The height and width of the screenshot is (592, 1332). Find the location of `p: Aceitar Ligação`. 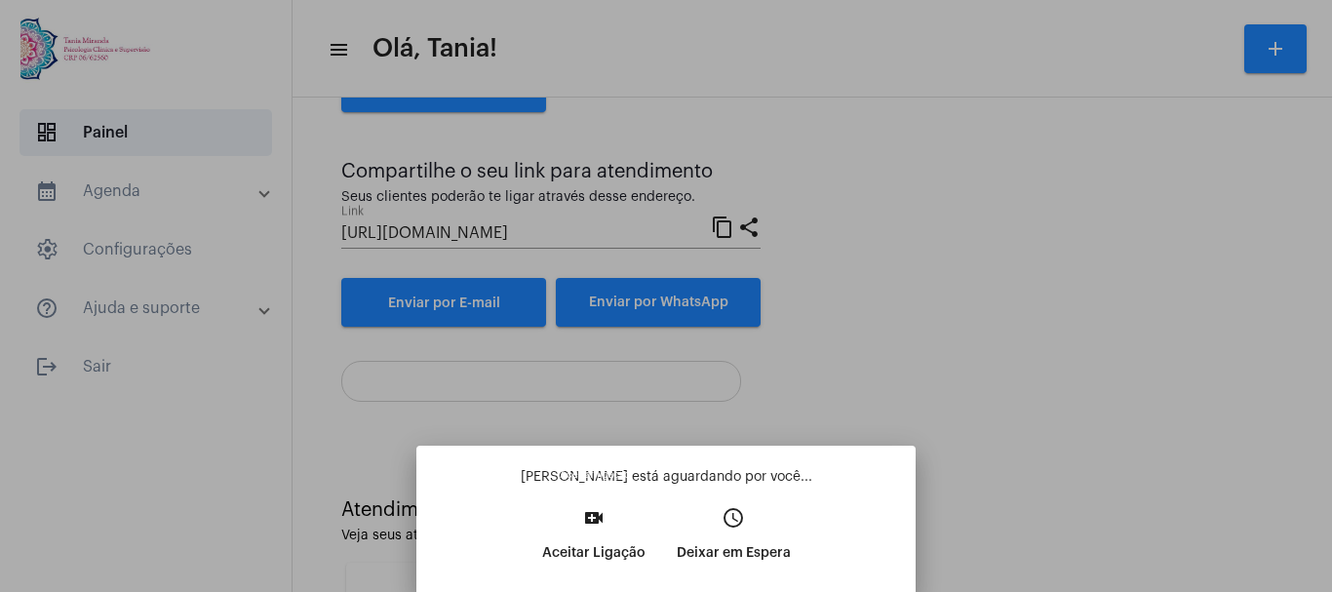

p: Aceitar Ligação is located at coordinates (594, 553).